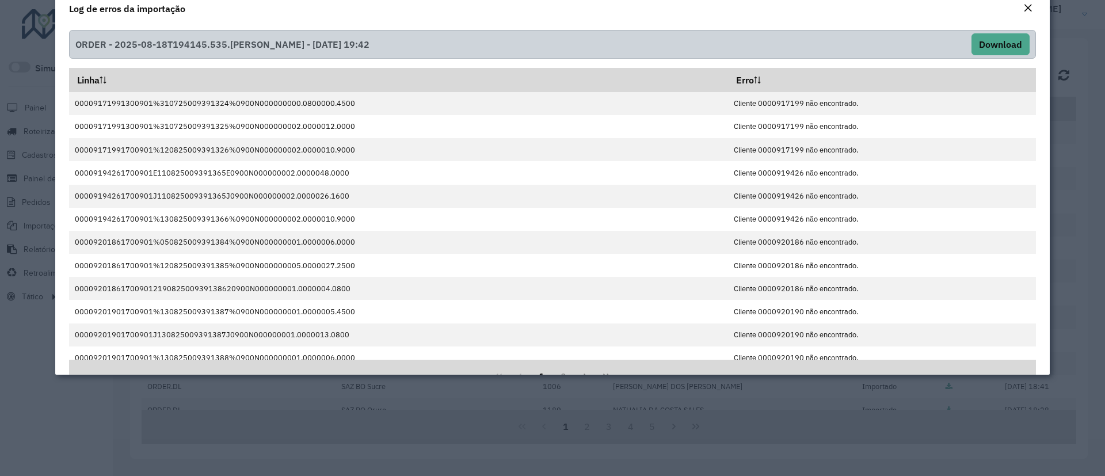  I want to click on button: Close, so click(1028, 9).